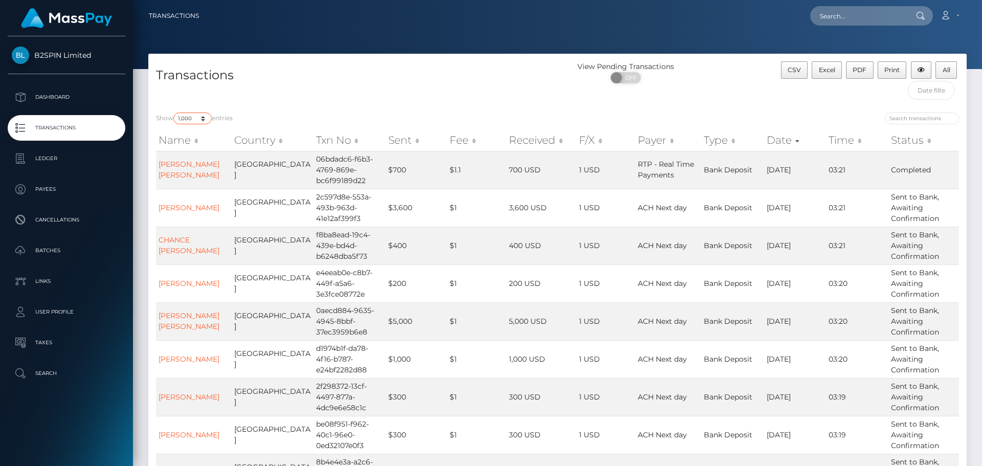 The width and height of the screenshot is (982, 466). What do you see at coordinates (67, 18) in the screenshot?
I see `img: MassPay Logo` at bounding box center [67, 18].